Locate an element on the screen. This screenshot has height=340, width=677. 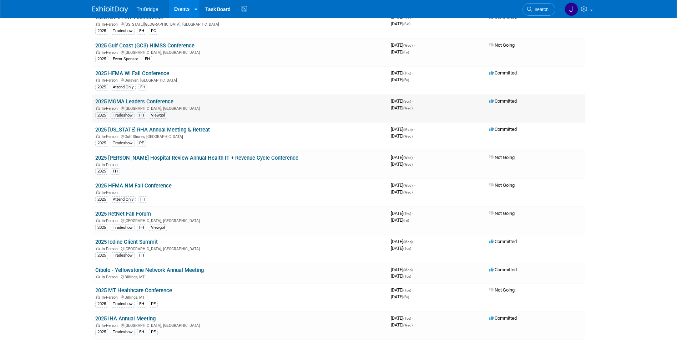
a: 2025 MGMA Leaders Conference is located at coordinates (134, 102).